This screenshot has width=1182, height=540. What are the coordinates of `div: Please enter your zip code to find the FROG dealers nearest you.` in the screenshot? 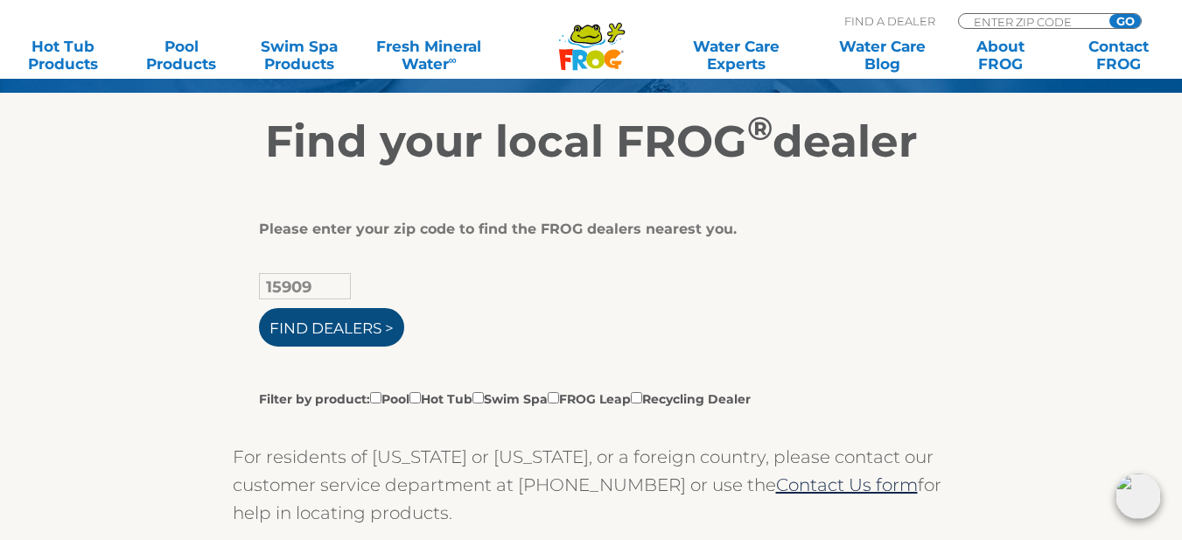 It's located at (584, 229).